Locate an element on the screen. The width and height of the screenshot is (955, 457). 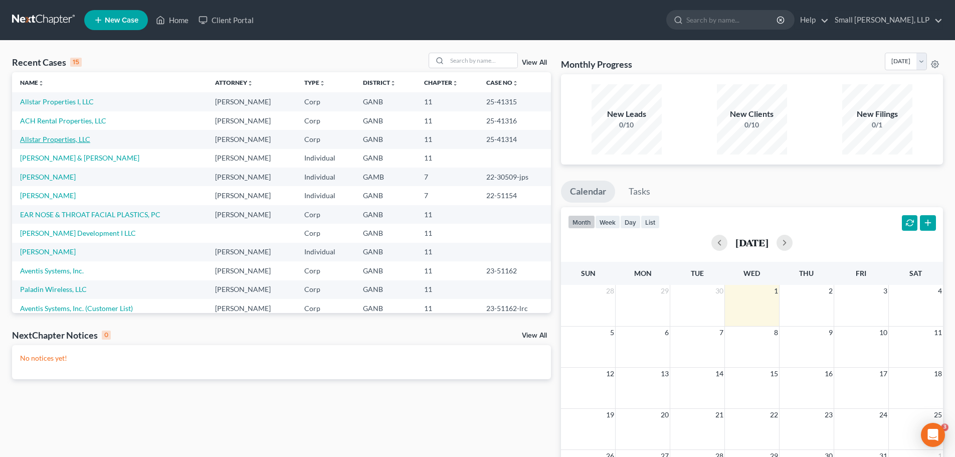
h3: Monthly Progress is located at coordinates (597, 64).